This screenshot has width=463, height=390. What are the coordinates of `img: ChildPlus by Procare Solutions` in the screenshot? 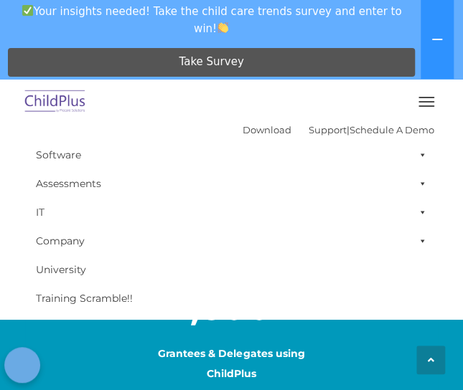 It's located at (55, 102).